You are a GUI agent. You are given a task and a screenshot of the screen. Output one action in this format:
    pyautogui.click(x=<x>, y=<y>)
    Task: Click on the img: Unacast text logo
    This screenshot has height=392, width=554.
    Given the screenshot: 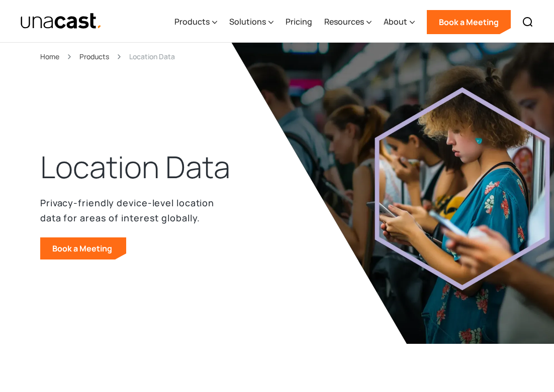 What is the action you would take?
    pyautogui.click(x=61, y=21)
    